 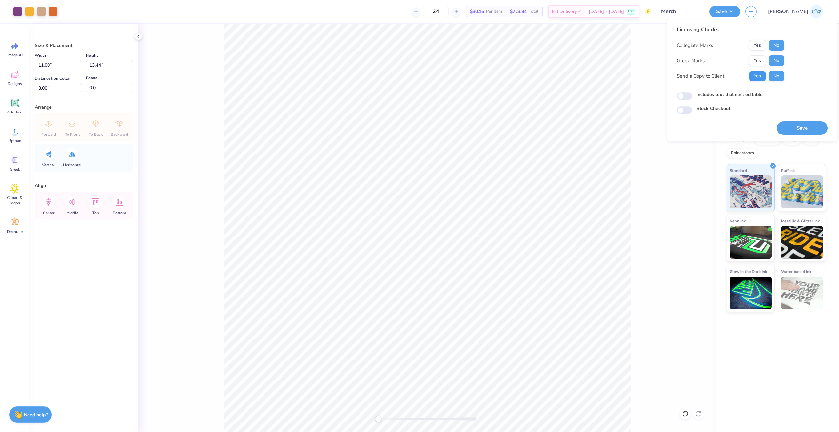 I want to click on span: Water based Ink, so click(x=796, y=271).